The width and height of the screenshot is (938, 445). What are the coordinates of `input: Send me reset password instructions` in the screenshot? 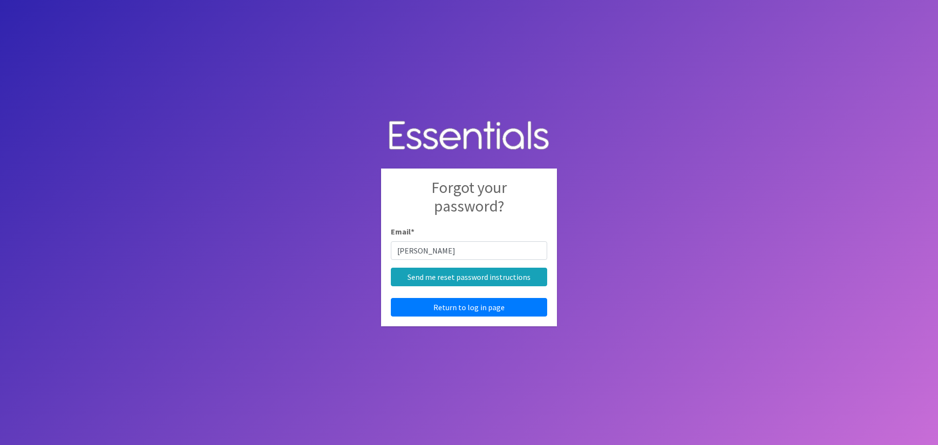 It's located at (469, 277).